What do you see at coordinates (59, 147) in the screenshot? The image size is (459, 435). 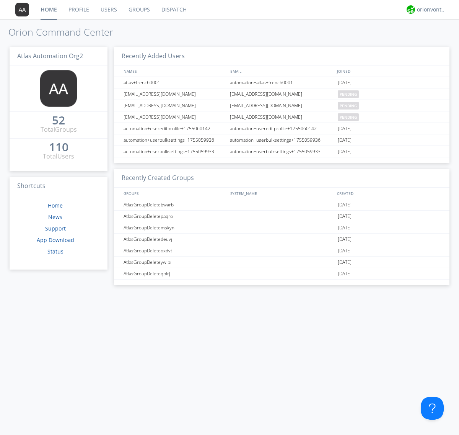 I see `div: 110` at bounding box center [59, 147].